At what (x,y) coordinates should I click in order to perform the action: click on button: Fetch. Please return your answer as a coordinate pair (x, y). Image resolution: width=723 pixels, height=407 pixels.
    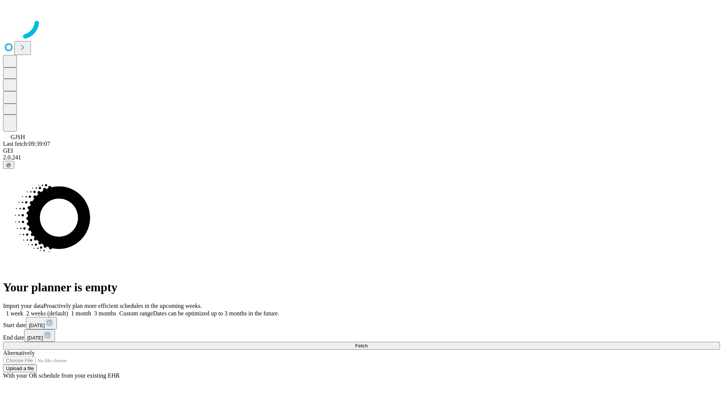
    Looking at the image, I should click on (362, 345).